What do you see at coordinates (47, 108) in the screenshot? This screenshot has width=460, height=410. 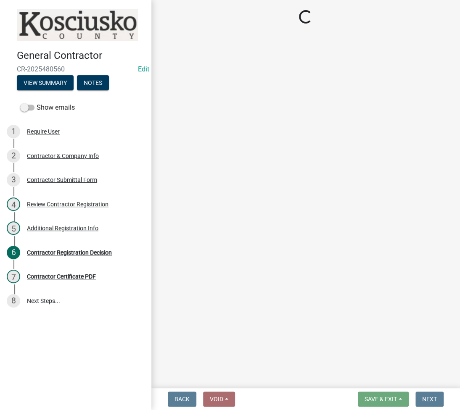 I see `label: Show emails` at bounding box center [47, 108].